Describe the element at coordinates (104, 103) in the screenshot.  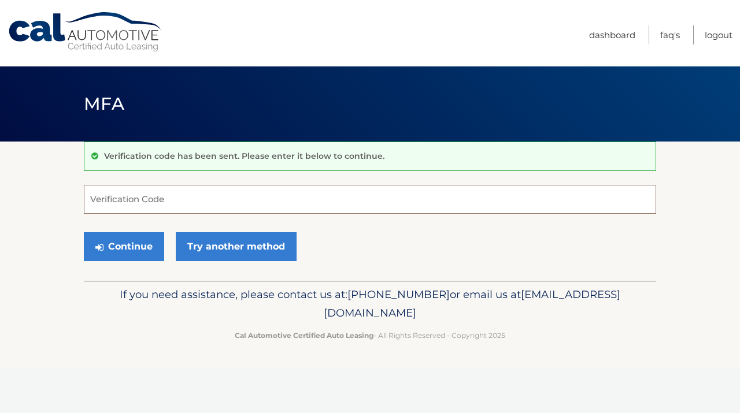
I see `span: MFA` at that location.